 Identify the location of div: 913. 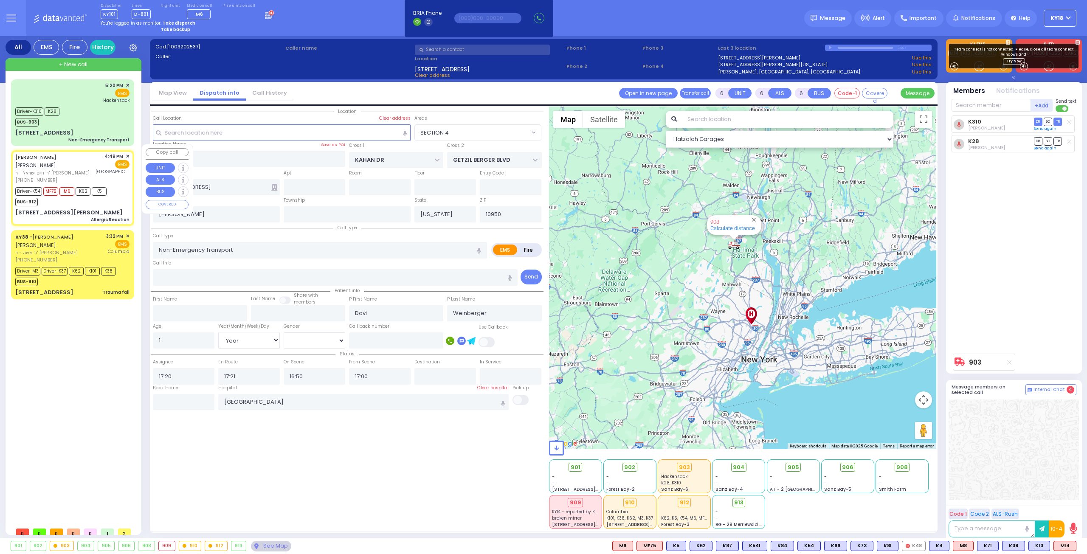
(239, 546).